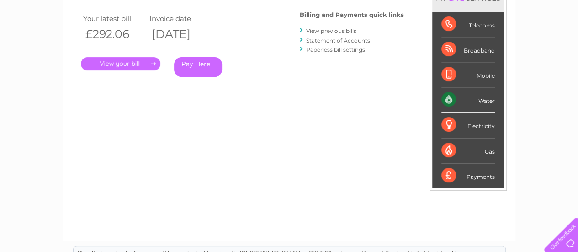 The width and height of the screenshot is (578, 252). I want to click on th: £292.06, so click(114, 34).